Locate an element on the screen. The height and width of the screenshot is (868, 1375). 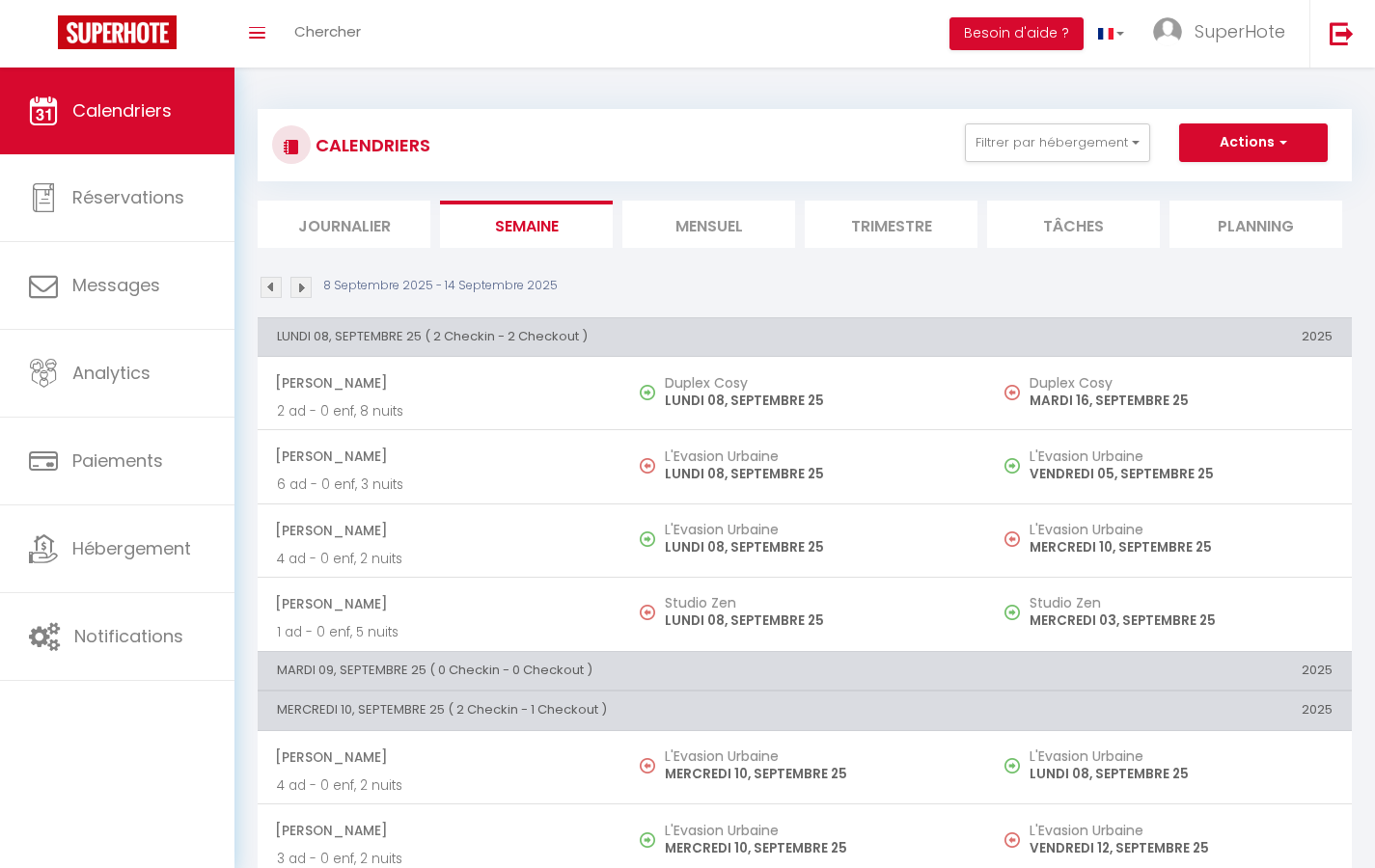
p: 1 ad - 0 enf, 5 nuits is located at coordinates (440, 632).